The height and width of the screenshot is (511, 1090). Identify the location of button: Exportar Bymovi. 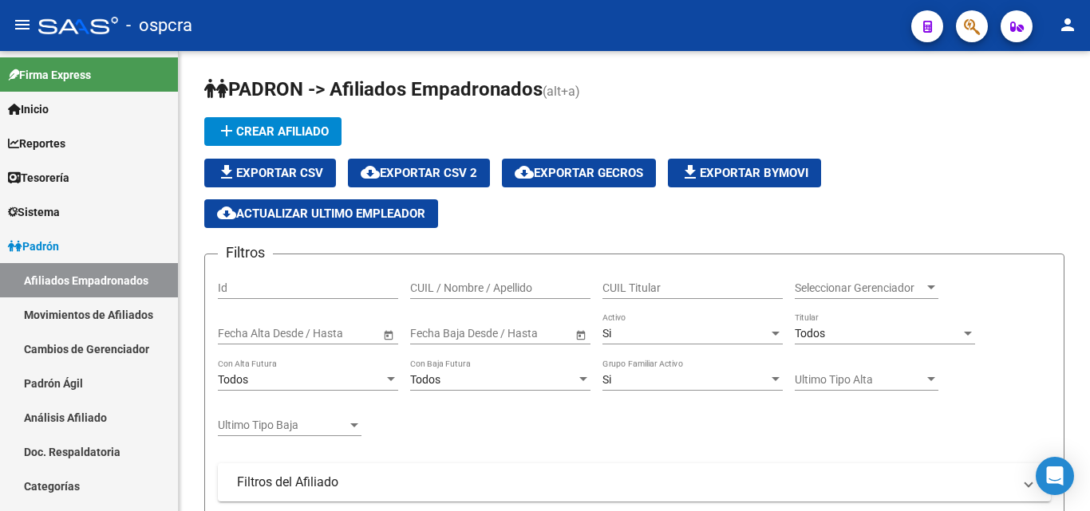
(744, 173).